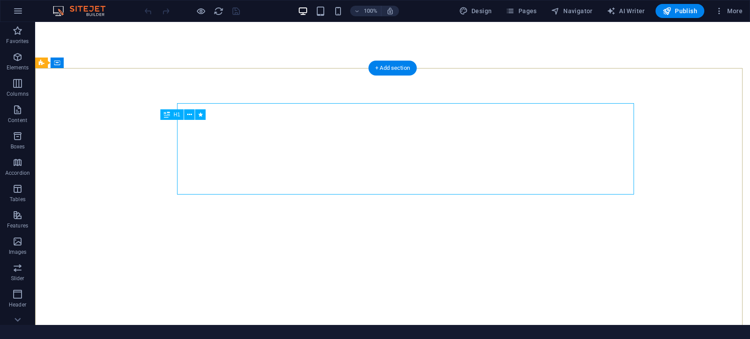 The width and height of the screenshot is (750, 339). I want to click on h6: 100%, so click(370, 11).